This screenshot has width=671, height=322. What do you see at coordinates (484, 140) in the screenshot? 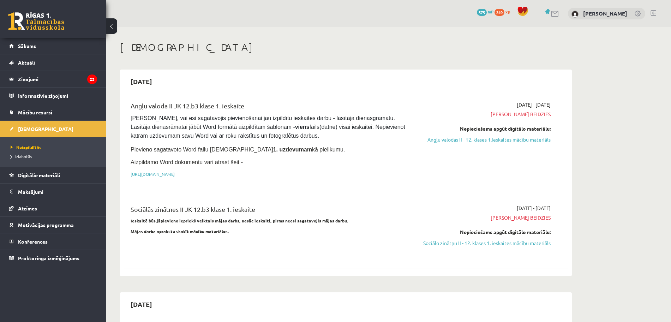
I see `a: Angļu valodas II - 12. klases 1.ieskaites mācību materiāls` at bounding box center [484, 140].